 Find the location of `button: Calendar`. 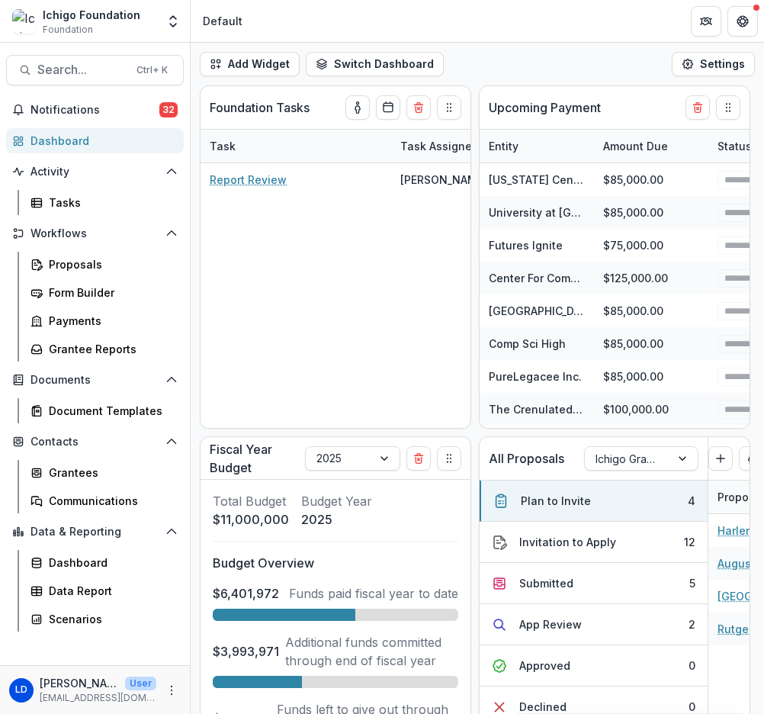

button: Calendar is located at coordinates (388, 108).